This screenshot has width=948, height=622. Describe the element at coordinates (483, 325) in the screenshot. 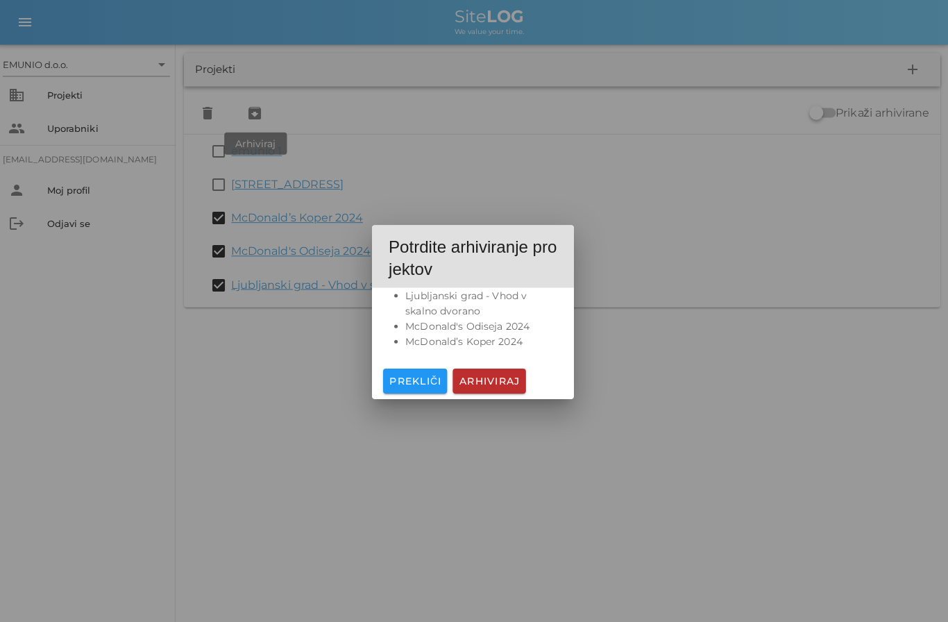

I see `li: McDonald's Odiseja 2024` at that location.